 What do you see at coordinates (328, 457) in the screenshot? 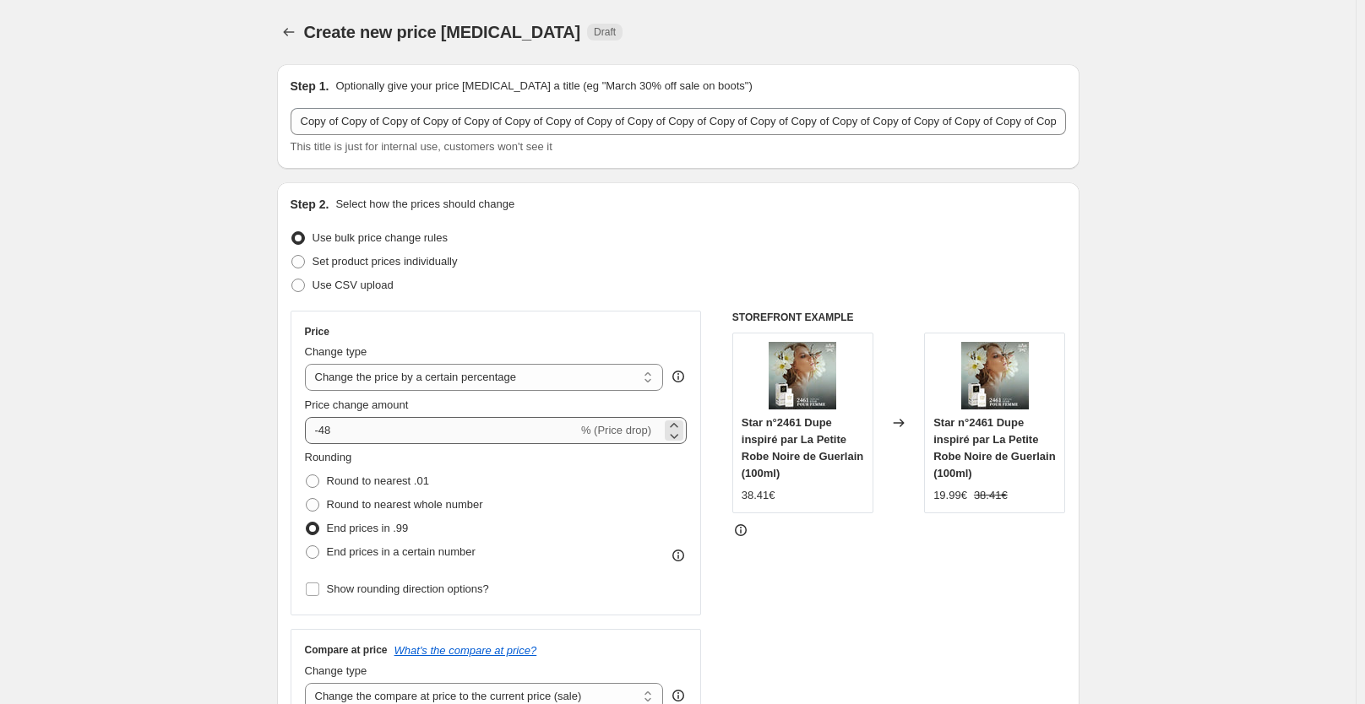
I see `span: Rounding` at bounding box center [328, 457].